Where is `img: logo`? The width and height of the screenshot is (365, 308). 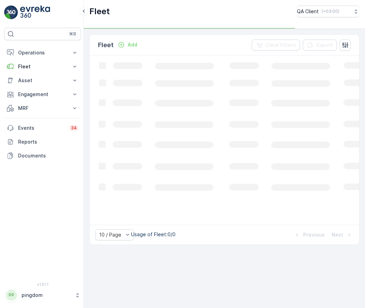
img: logo is located at coordinates (11, 13).